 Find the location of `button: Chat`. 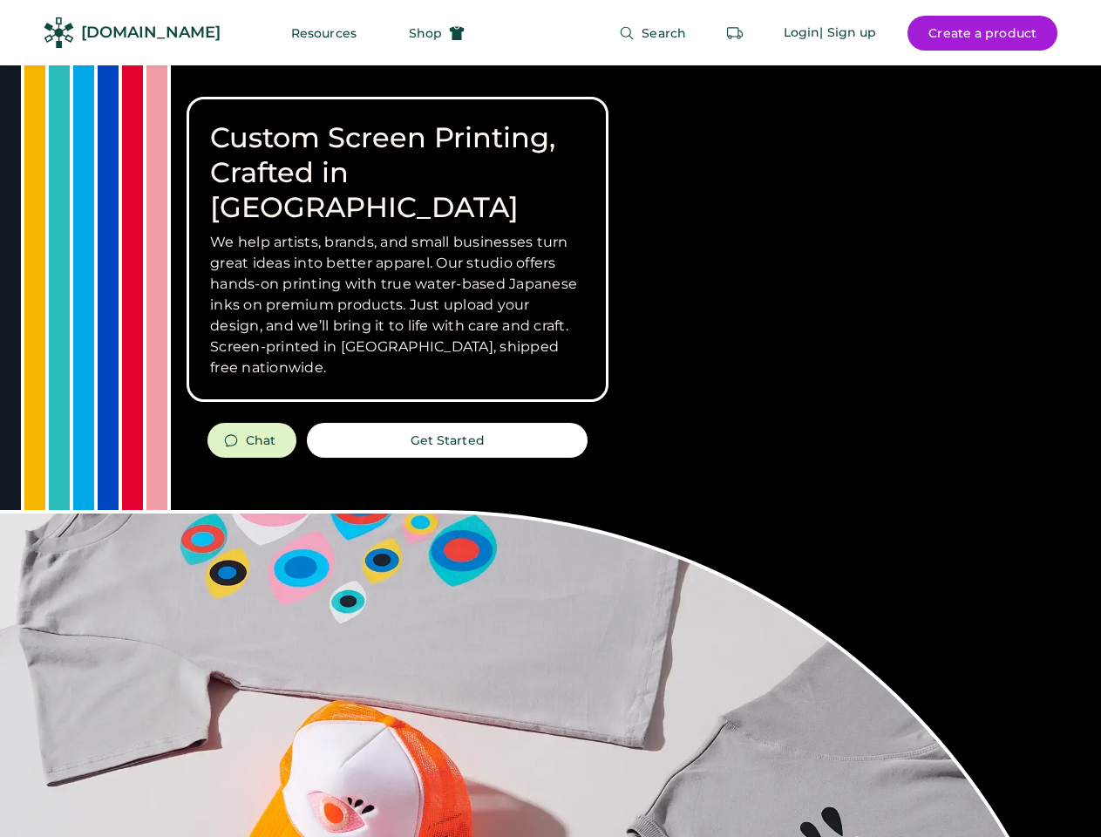

button: Chat is located at coordinates (252, 440).